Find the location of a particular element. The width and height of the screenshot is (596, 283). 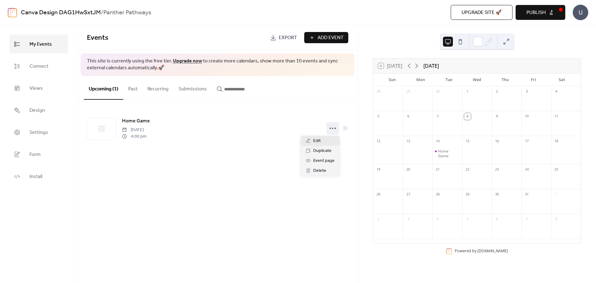

a: Upgrade now is located at coordinates (187, 61).